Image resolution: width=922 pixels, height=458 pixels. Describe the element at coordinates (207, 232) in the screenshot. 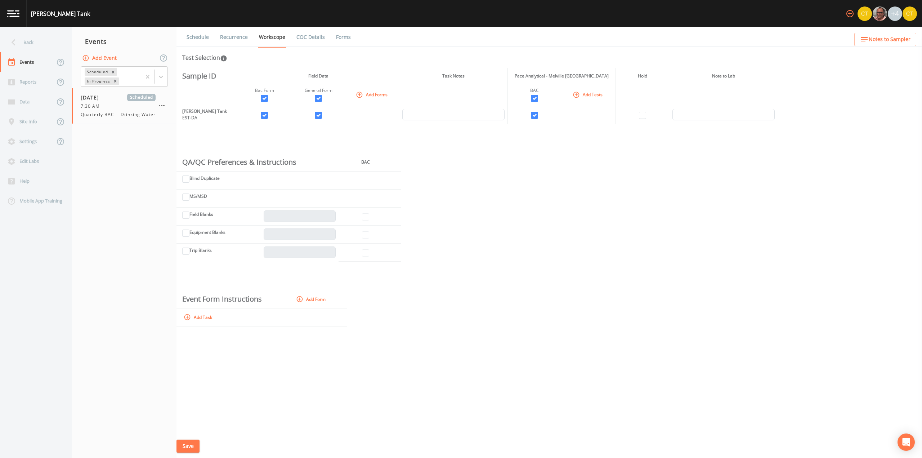

I see `label: Equipment Blanks` at that location.